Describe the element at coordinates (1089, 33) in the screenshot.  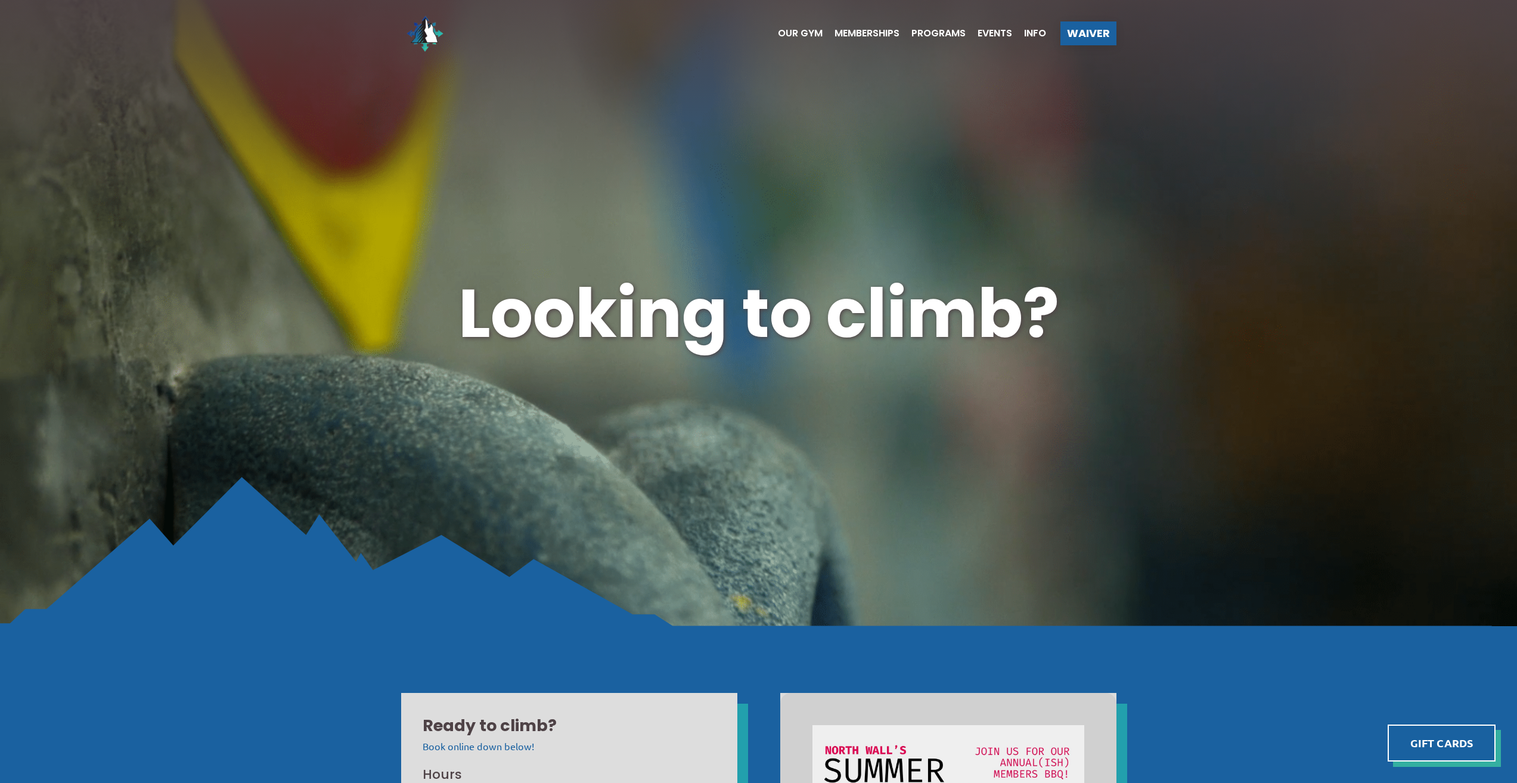
I see `span: Waiver` at that location.